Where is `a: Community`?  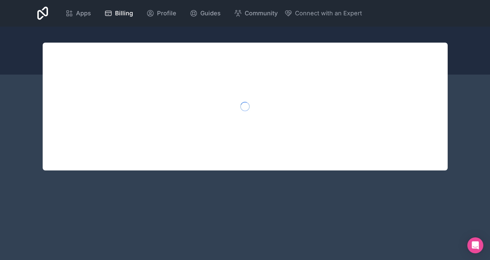
a: Community is located at coordinates (256, 13).